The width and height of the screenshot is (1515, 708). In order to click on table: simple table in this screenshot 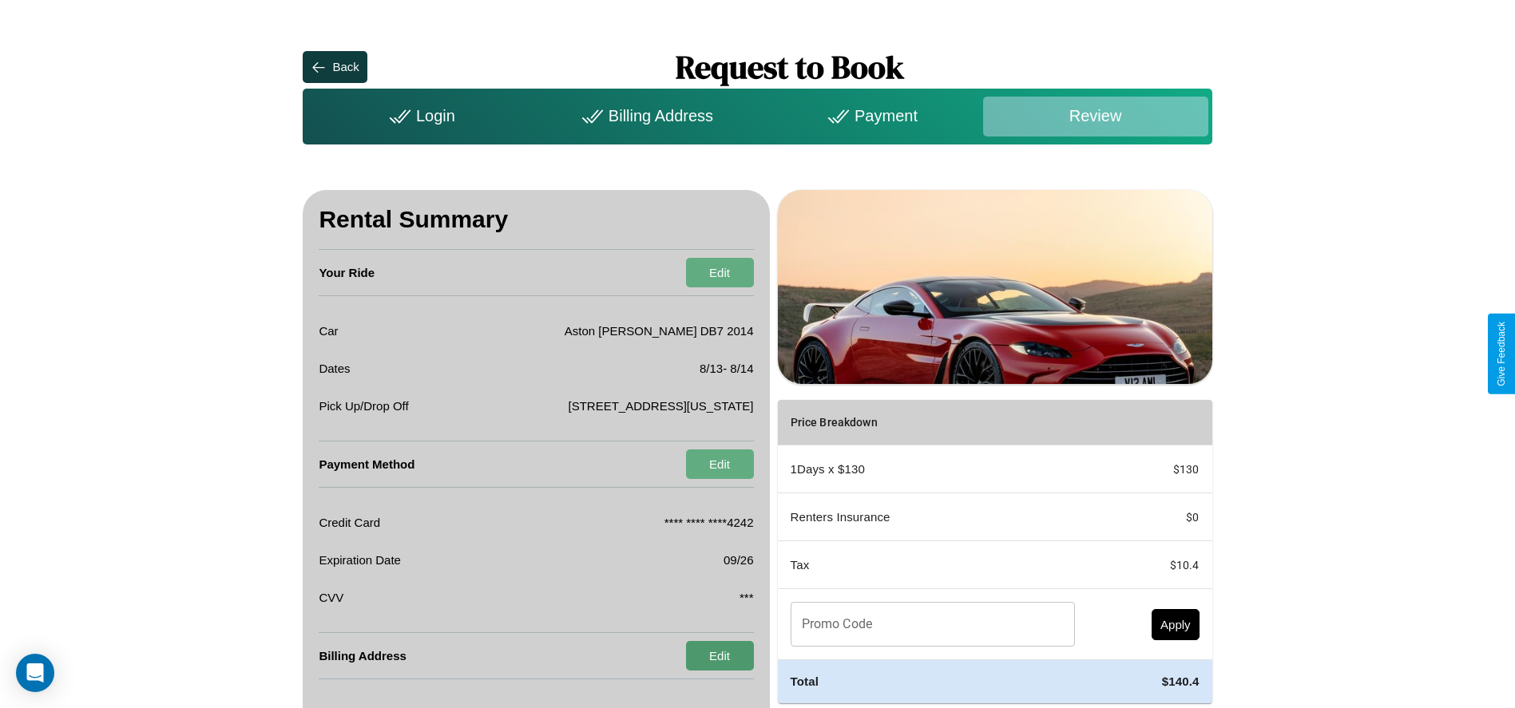, I will do `click(995, 551)`.